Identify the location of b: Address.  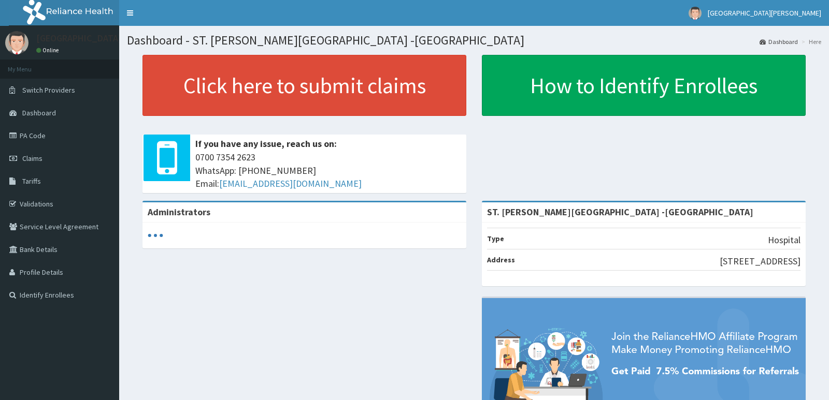
(501, 260).